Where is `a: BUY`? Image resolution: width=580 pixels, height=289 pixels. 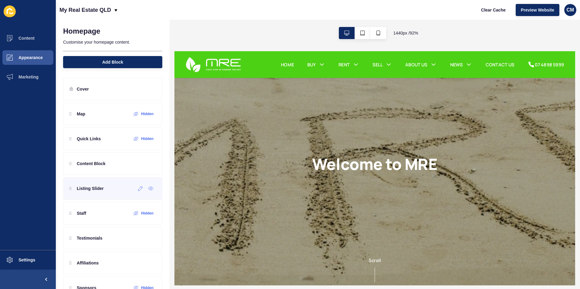 a: BUY is located at coordinates (149, 15).